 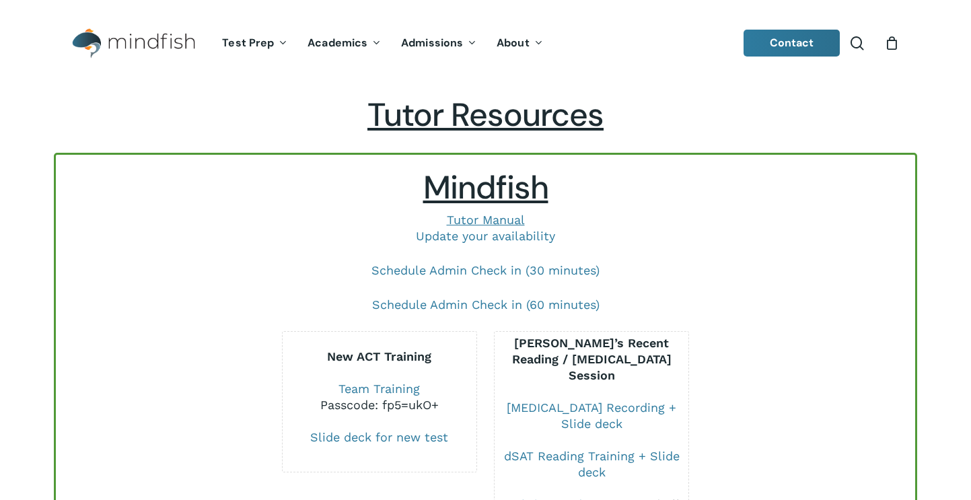 I want to click on b: New ACT Training, so click(x=379, y=356).